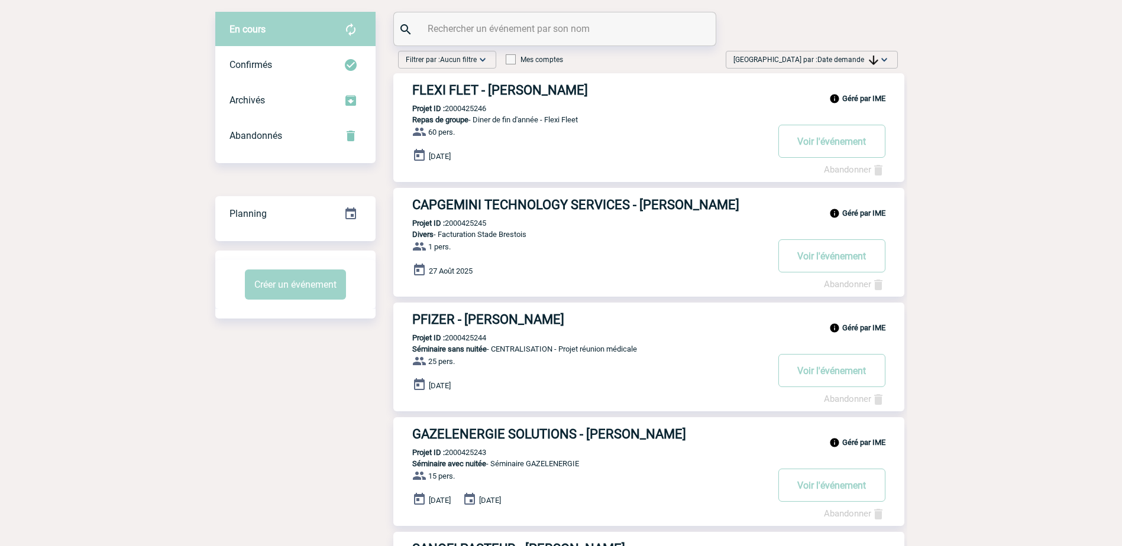 This screenshot has width=1122, height=546. Describe the element at coordinates (580, 234) in the screenshot. I see `p: - Facturation Stade Brestois` at that location.